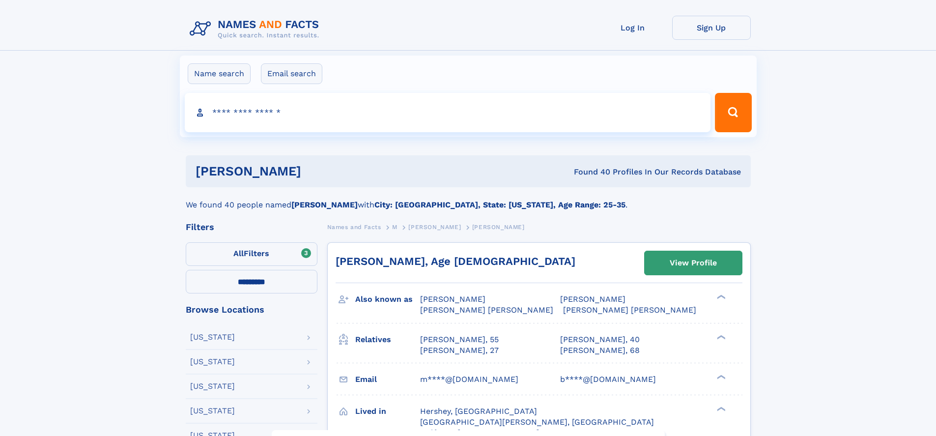 The image size is (936, 436). What do you see at coordinates (395, 227) in the screenshot?
I see `span: M` at bounding box center [395, 227].